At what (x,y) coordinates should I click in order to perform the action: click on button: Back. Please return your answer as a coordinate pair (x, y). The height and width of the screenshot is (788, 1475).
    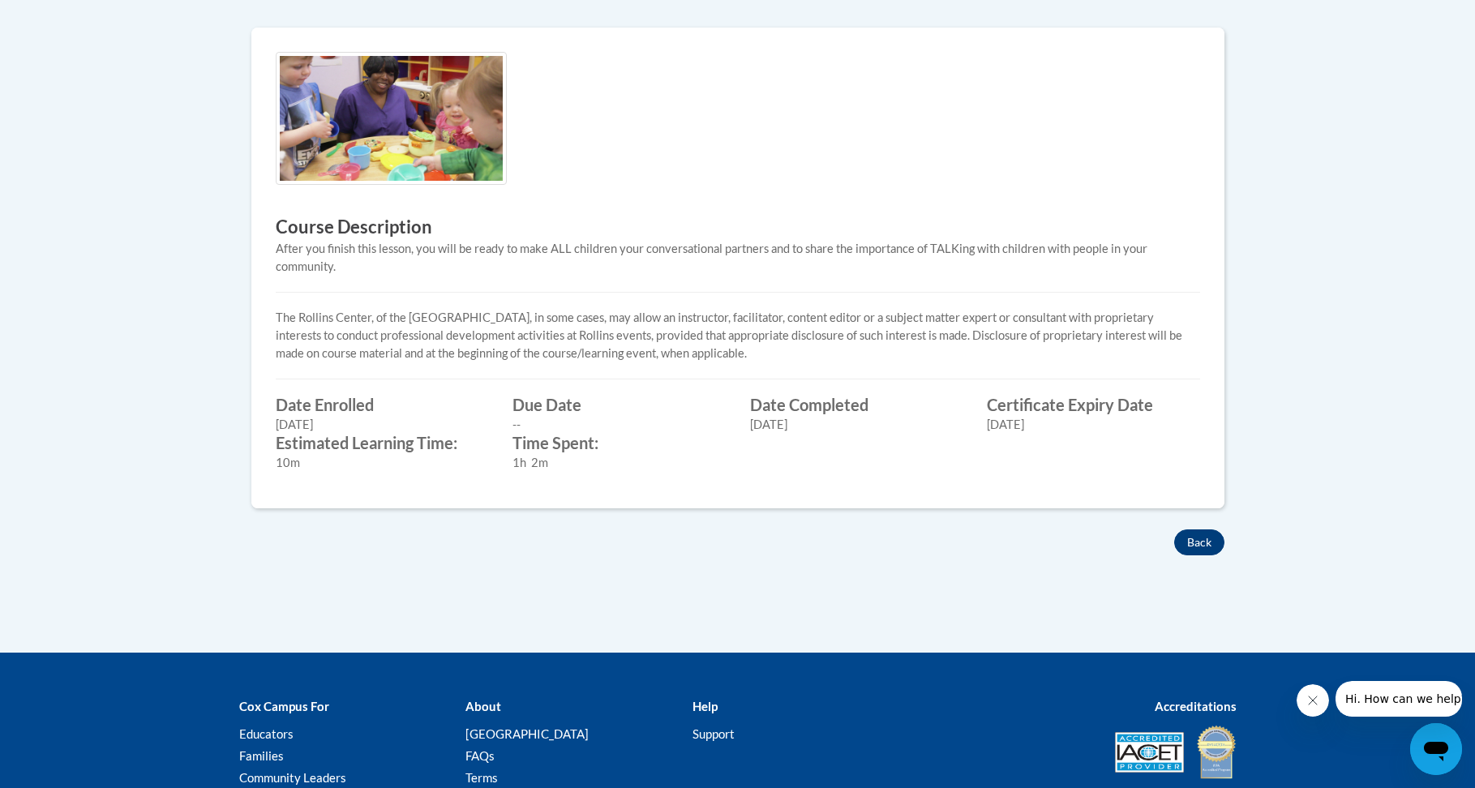
    Looking at the image, I should click on (1199, 542).